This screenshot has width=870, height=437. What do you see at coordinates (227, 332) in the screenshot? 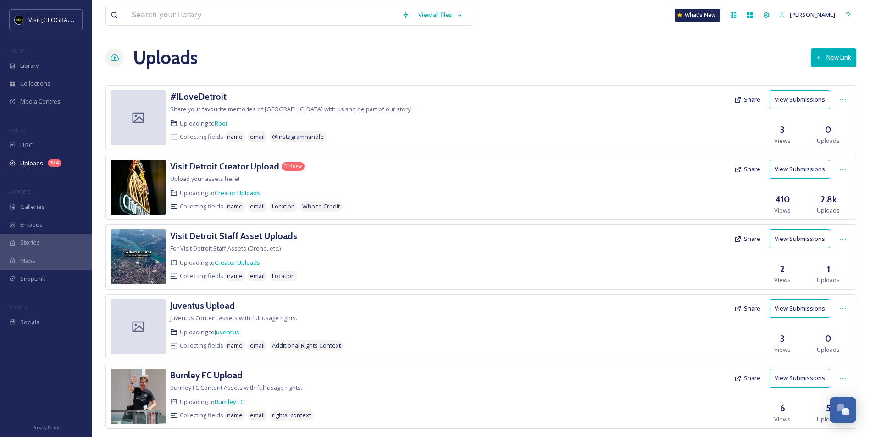
I see `span: Juventus` at bounding box center [227, 332].